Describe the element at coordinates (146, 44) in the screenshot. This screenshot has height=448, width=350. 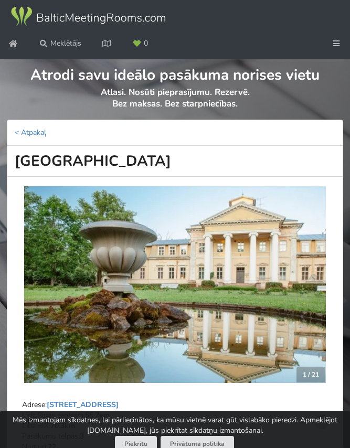
I see `span: 0` at that location.